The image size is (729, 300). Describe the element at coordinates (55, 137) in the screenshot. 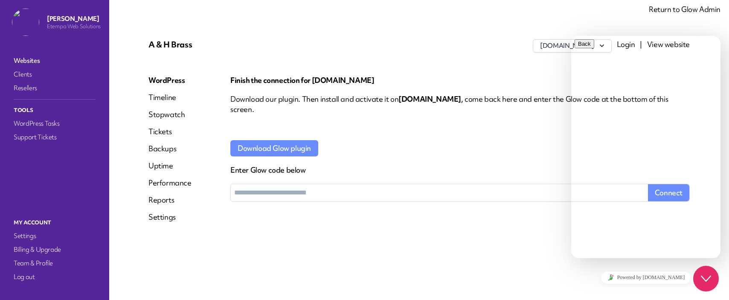

I see `a: Support Tickets` at that location.